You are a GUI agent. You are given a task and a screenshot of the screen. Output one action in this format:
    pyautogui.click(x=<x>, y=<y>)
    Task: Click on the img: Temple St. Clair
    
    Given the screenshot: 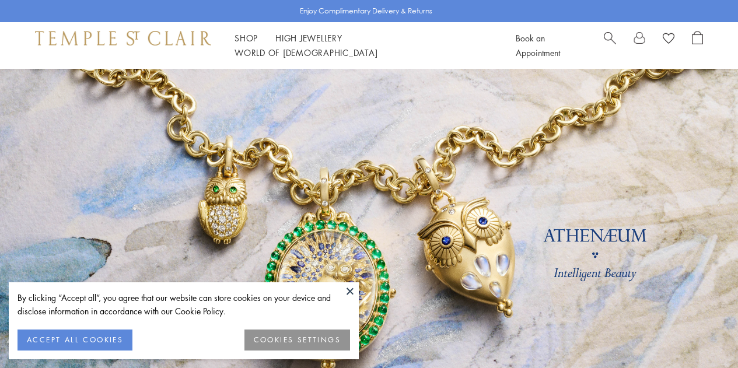 What is the action you would take?
    pyautogui.click(x=123, y=38)
    